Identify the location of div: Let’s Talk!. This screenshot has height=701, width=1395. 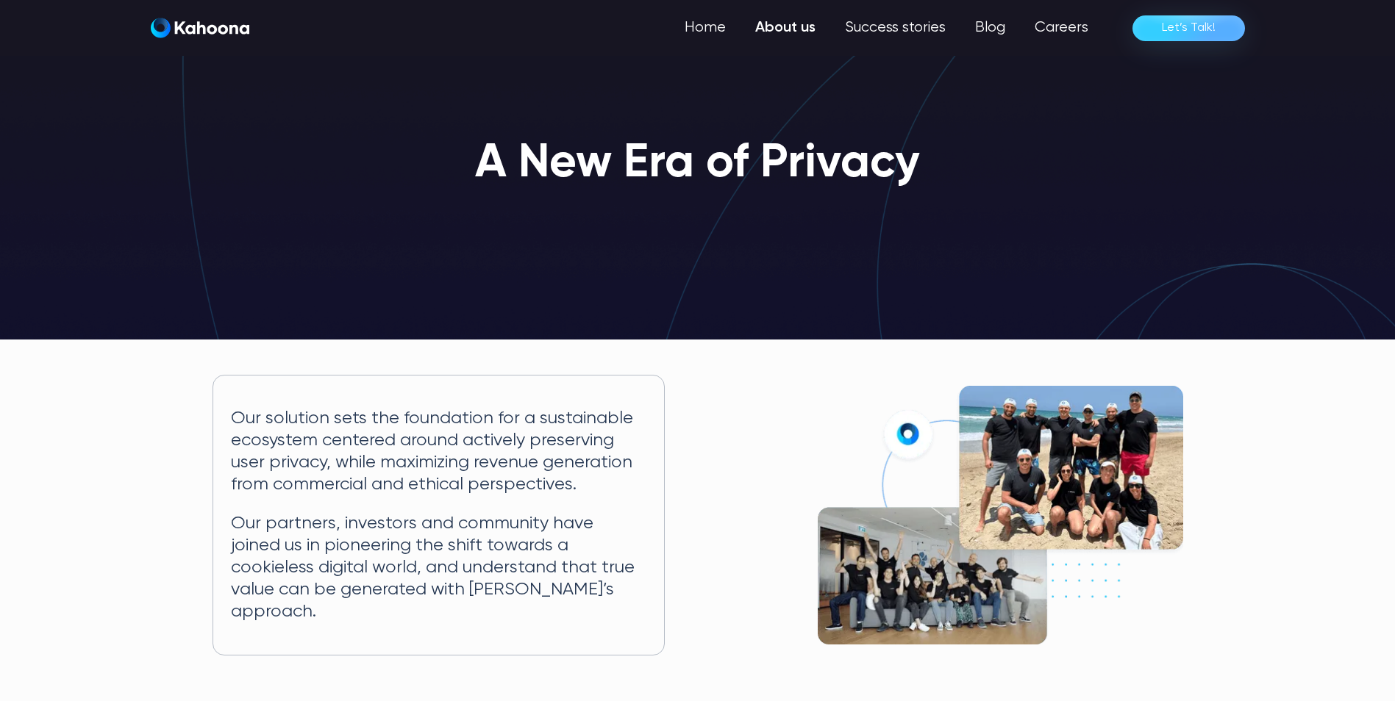
(1188, 28).